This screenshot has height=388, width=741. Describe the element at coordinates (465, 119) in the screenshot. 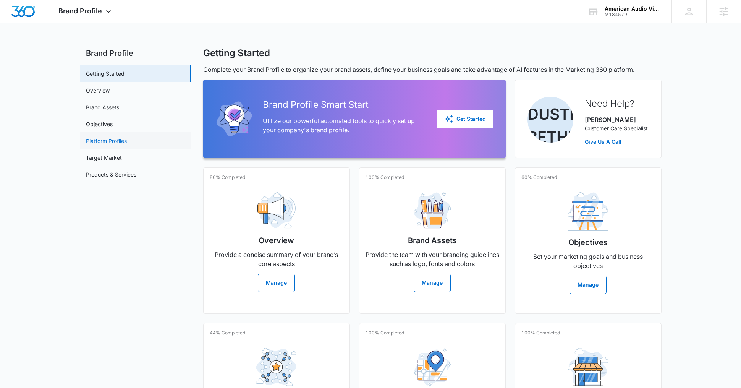

I see `div: Get Started` at that location.